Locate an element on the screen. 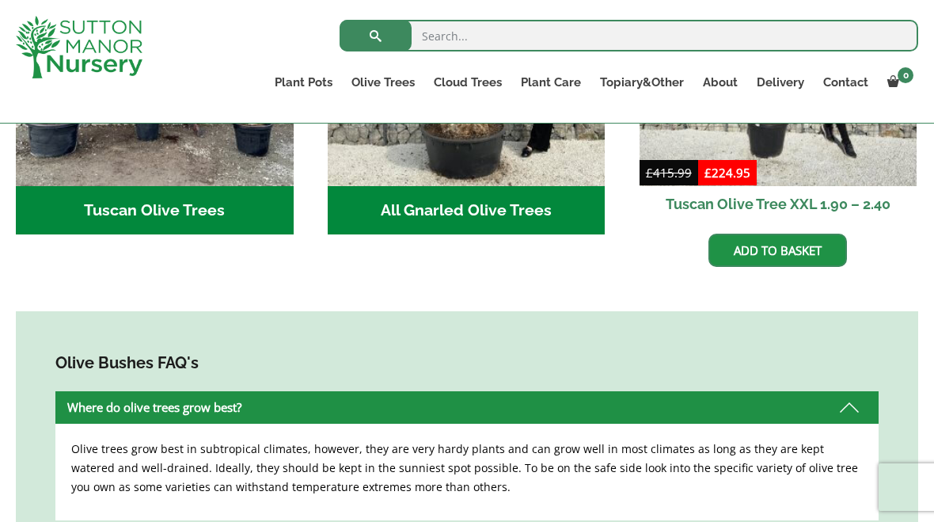 The width and height of the screenshot is (934, 522). img: logo is located at coordinates (79, 47).